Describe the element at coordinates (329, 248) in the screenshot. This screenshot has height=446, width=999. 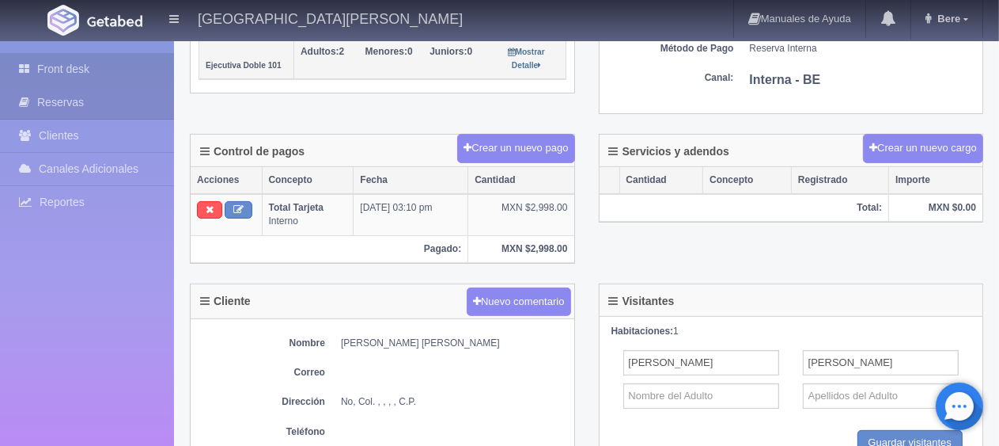
I see `th: Pagado:` at that location.